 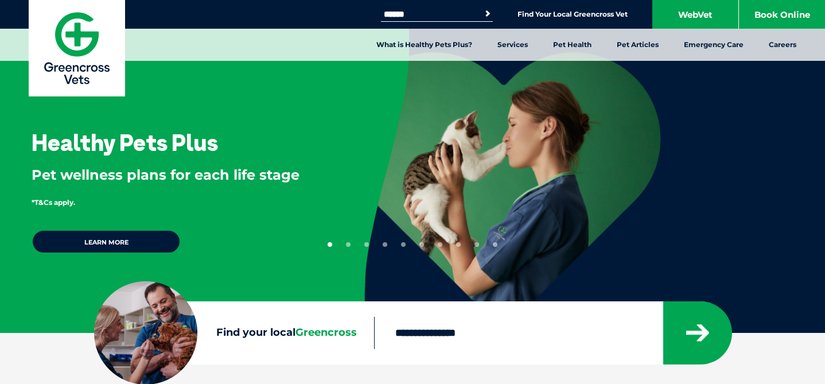 I want to click on button: 2 of 10, so click(x=348, y=244).